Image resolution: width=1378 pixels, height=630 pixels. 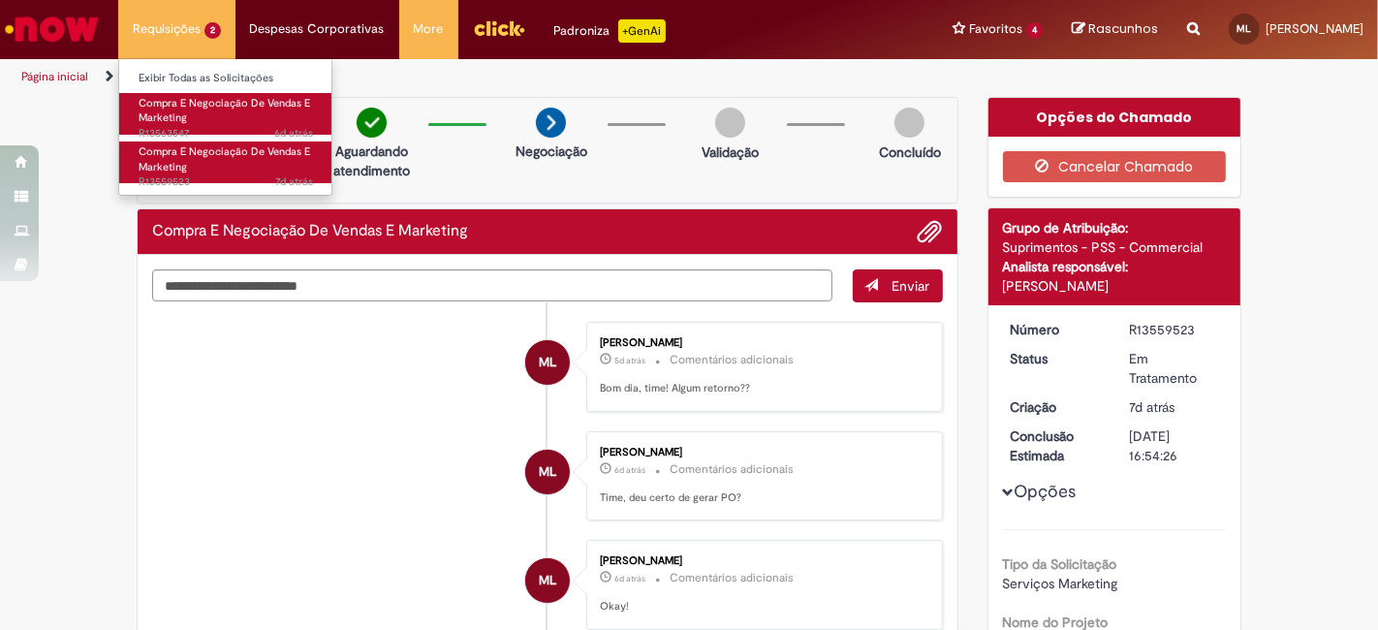 What do you see at coordinates (1114, 167) in the screenshot?
I see `button: Cancelar Chamado` at bounding box center [1114, 167].